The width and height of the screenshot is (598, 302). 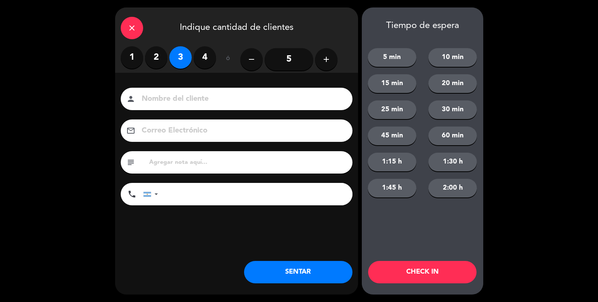 I want to click on button: 60 min, so click(x=453, y=136).